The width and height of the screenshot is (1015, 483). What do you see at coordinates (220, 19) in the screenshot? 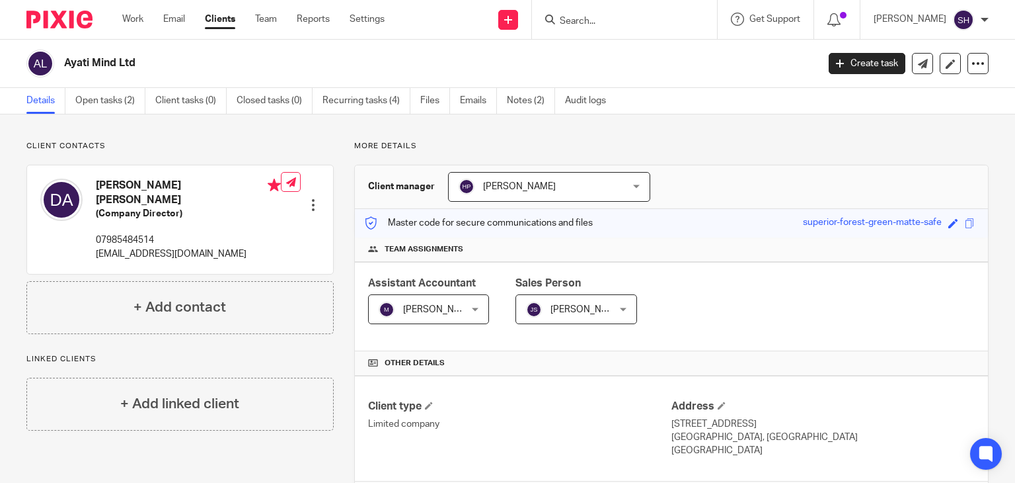
I see `a: Clients` at bounding box center [220, 19].